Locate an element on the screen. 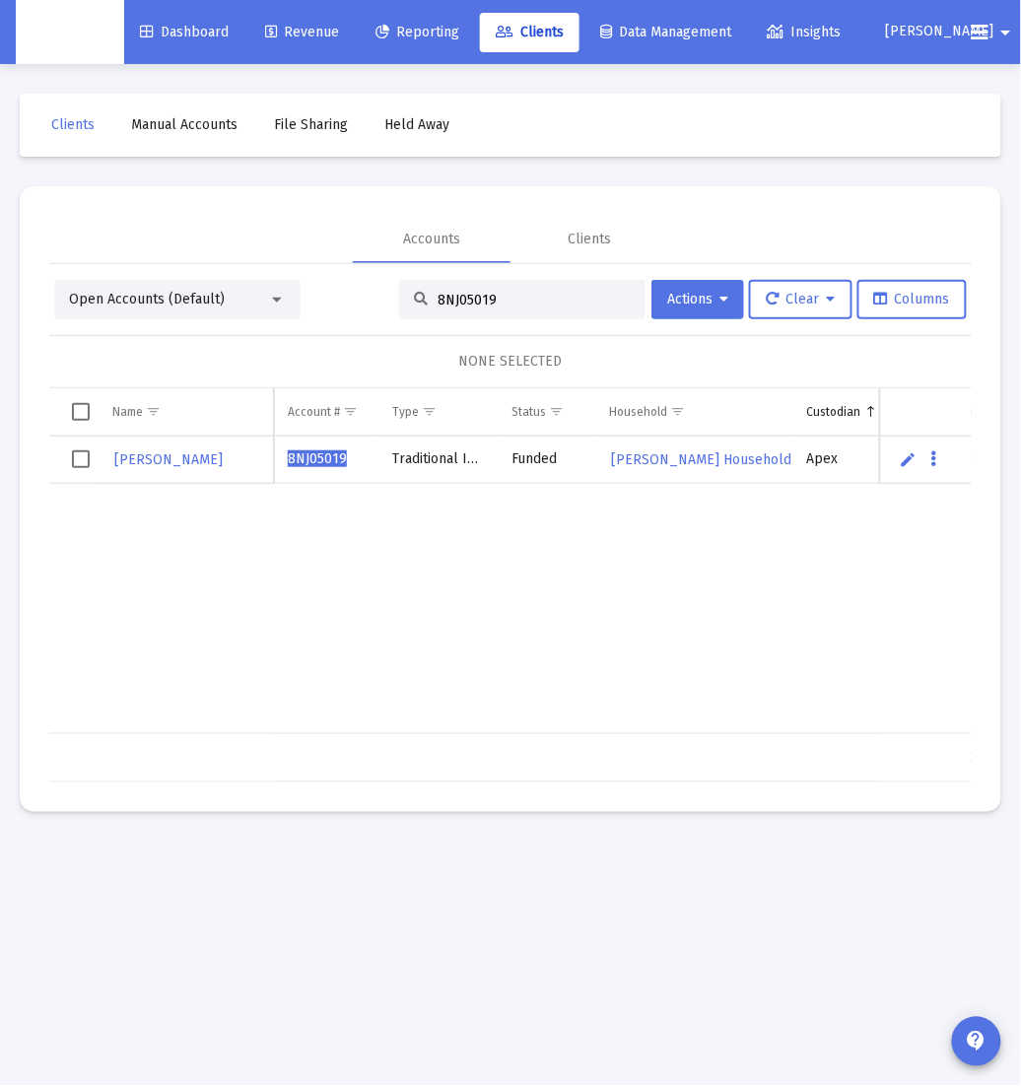 Image resolution: width=1021 pixels, height=1086 pixels. span: Insights is located at coordinates (804, 32).